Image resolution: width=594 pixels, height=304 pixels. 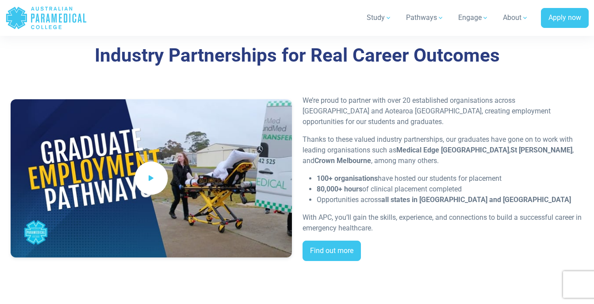 What do you see at coordinates (451, 189) in the screenshot?
I see `li: of clinical placement completed` at bounding box center [451, 189].